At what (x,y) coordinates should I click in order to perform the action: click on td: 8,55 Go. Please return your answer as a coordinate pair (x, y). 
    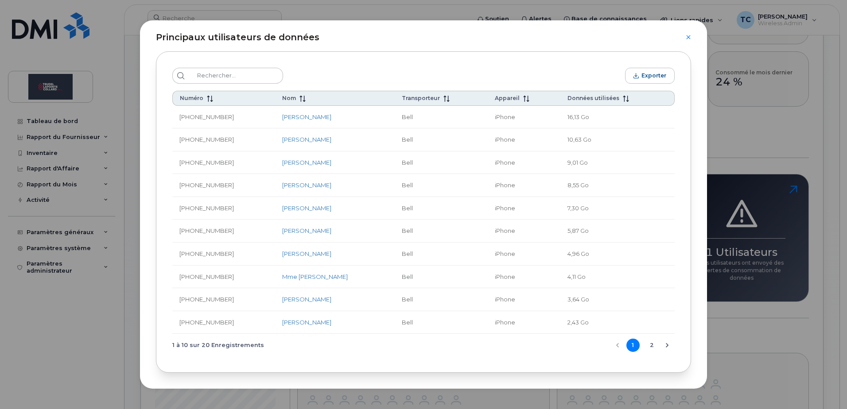
    Looking at the image, I should click on (617, 186).